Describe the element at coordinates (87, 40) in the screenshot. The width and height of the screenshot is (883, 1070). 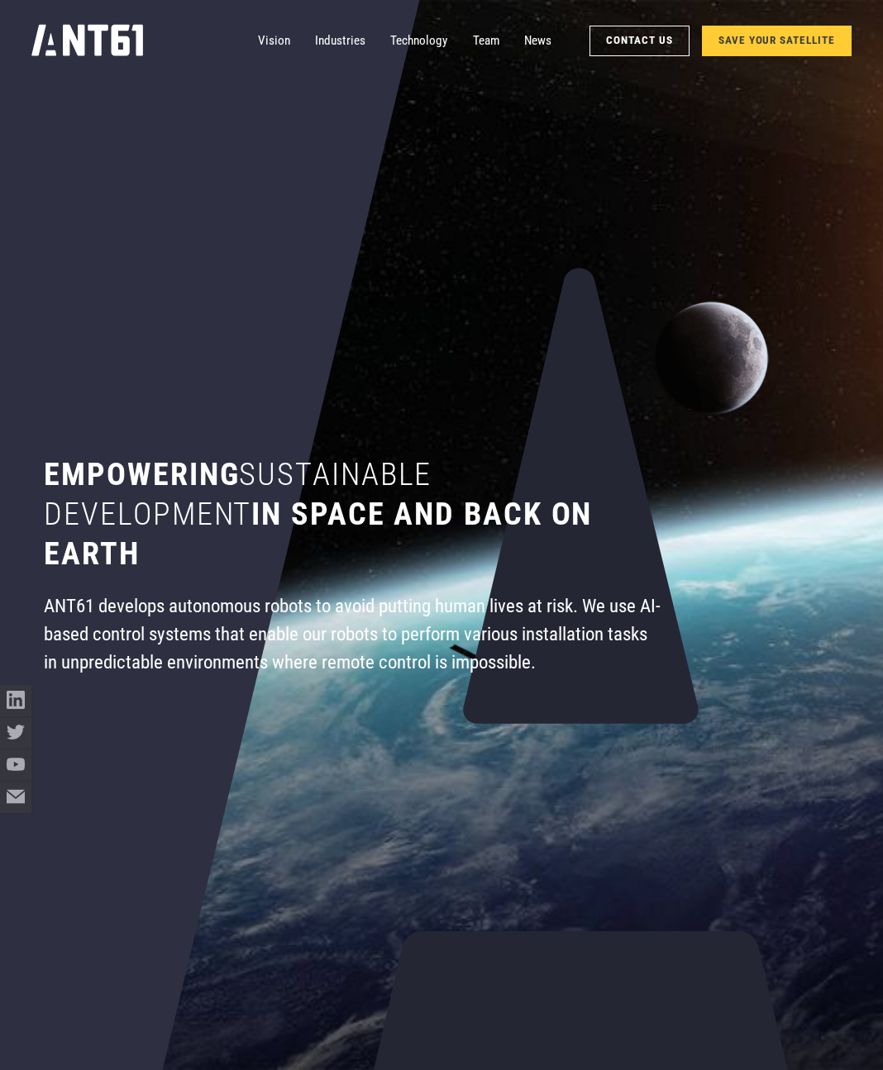
I see `a: home` at that location.